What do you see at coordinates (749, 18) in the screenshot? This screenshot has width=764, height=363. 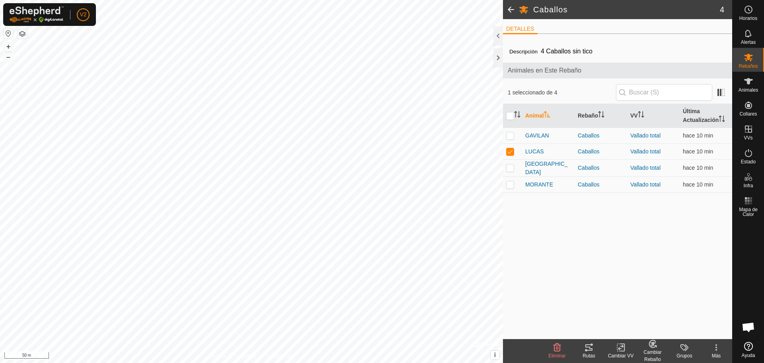 I see `span: Horarios` at bounding box center [749, 18].